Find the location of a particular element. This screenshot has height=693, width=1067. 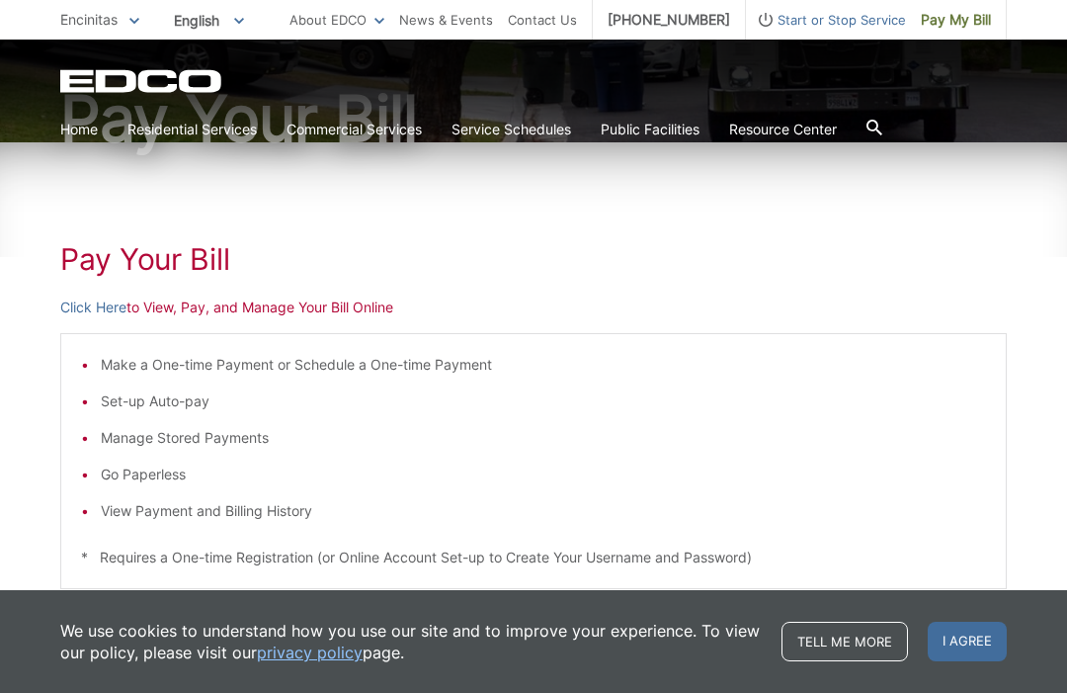

a: EDCD logo. Return to the homepage. is located at coordinates (142, 81).